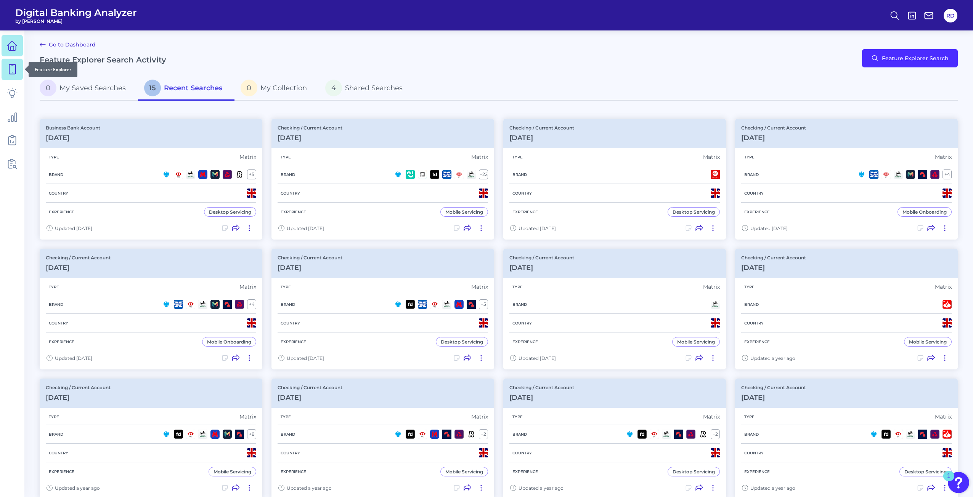 Image resolution: width=973 pixels, height=497 pixels. Describe the element at coordinates (958, 483) in the screenshot. I see `button: Open Resource Center, 1 new notification` at that location.